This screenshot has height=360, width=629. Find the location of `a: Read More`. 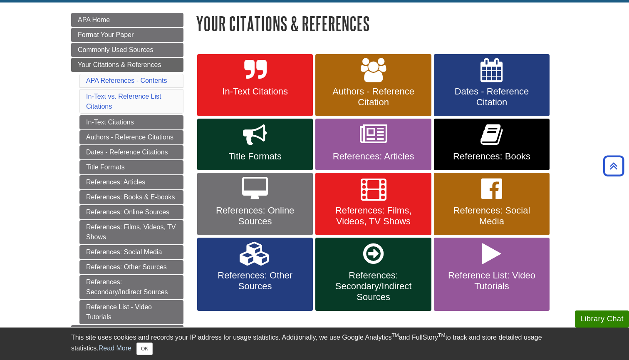

a: Read More is located at coordinates (115, 348).